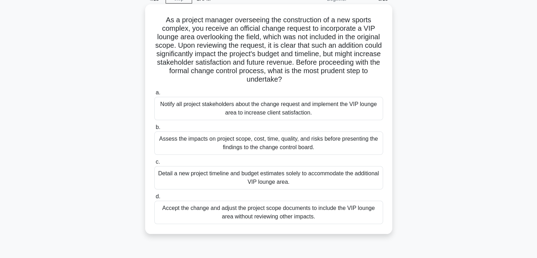 The height and width of the screenshot is (258, 537). Describe the element at coordinates (158, 92) in the screenshot. I see `span: a.` at that location.